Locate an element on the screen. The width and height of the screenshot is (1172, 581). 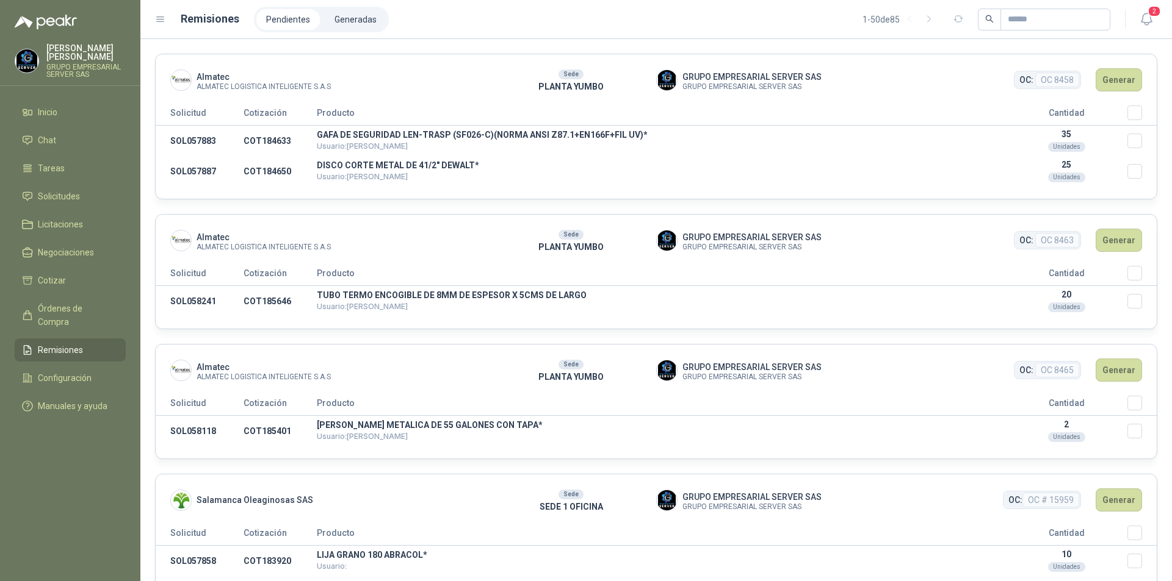
span: Manuales y ayuda is located at coordinates (73, 406).